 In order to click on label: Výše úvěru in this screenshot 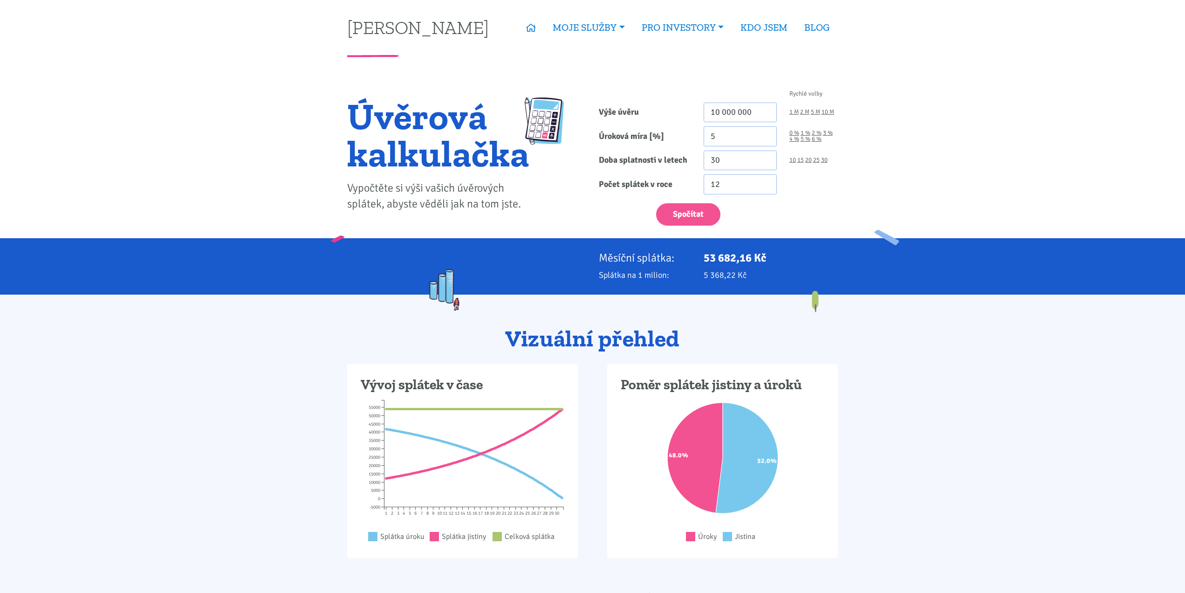, I will do `click(645, 112)`.